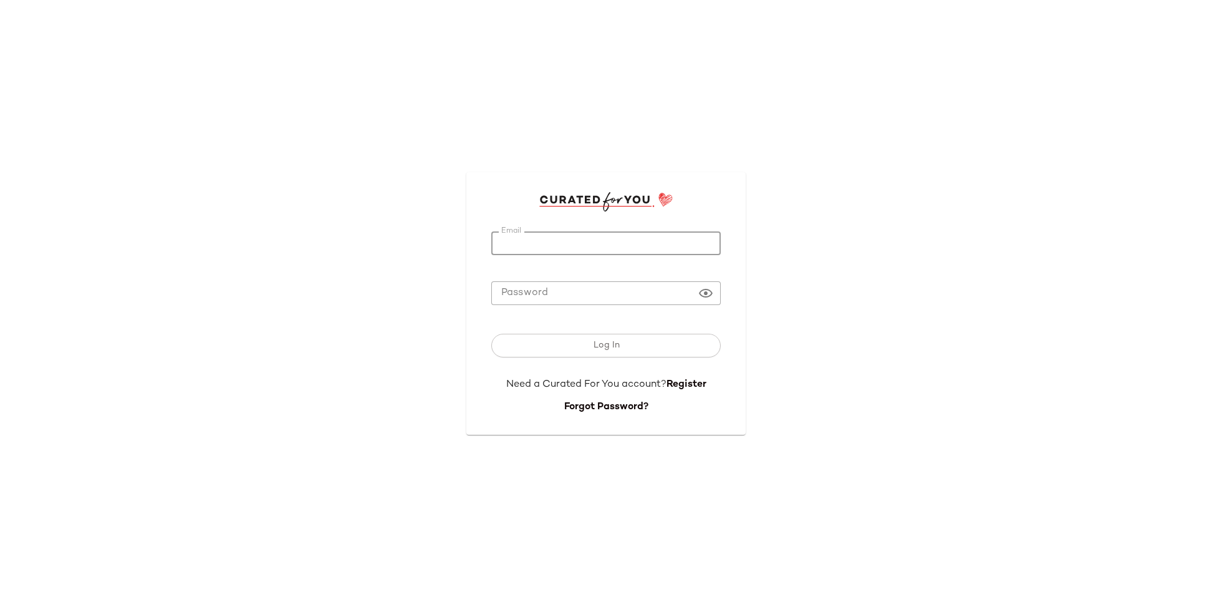 This screenshot has width=1212, height=607. Describe the element at coordinates (606, 201) in the screenshot. I see `img: cfy_login_logo.DGdB1djN.svg` at that location.